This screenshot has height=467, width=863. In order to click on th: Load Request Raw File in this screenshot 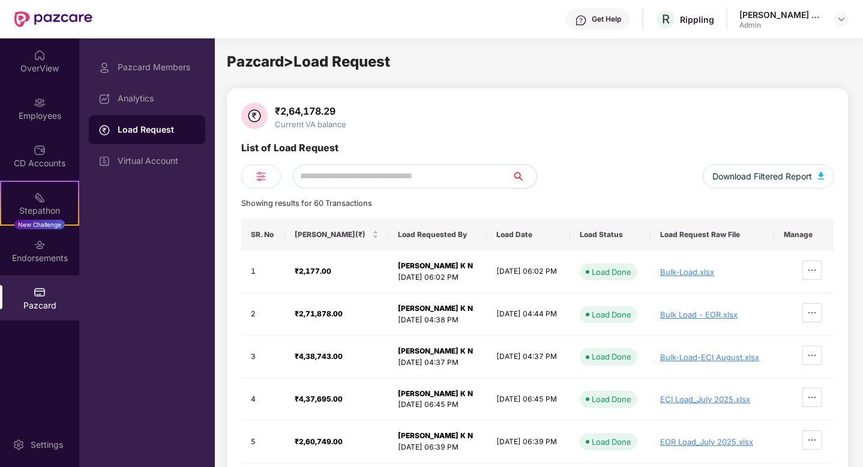, I will do `click(713, 235)`.